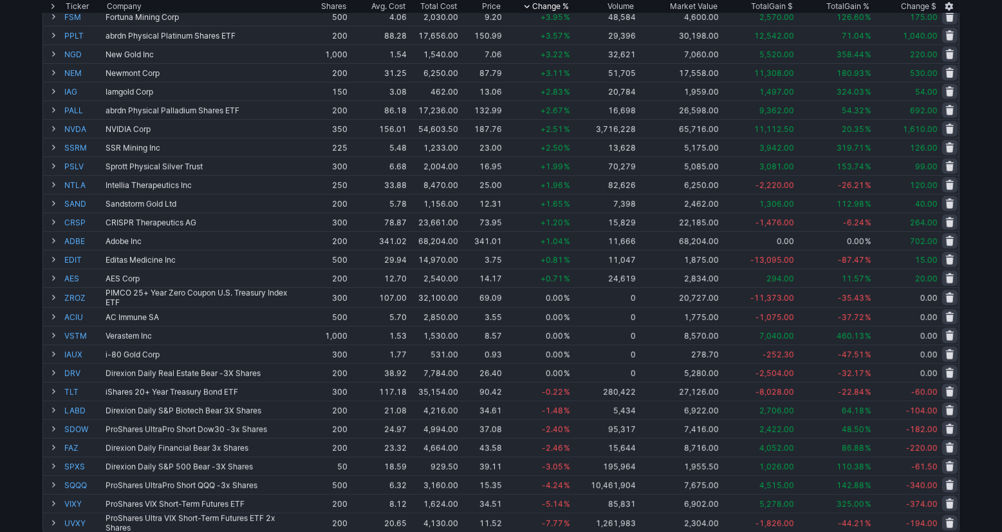  Describe the element at coordinates (604, 391) in the screenshot. I see `td: 280,422` at that location.